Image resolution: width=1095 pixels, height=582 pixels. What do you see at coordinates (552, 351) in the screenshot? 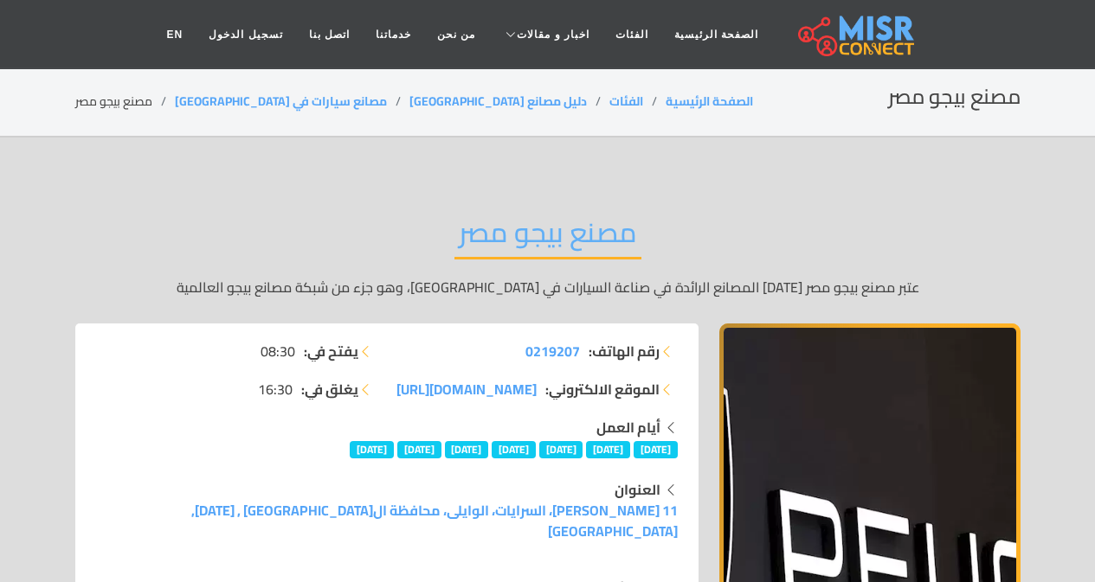
I see `span: 0219207` at bounding box center [552, 351].